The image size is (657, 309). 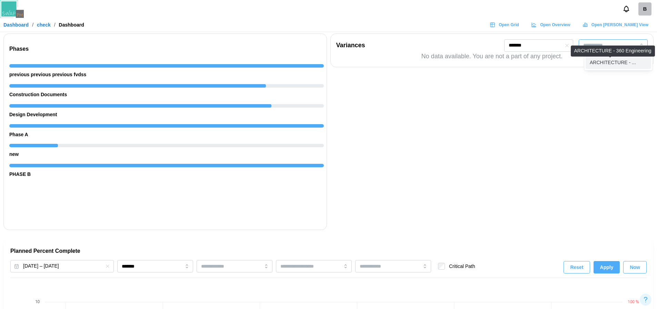 What do you see at coordinates (508, 25) in the screenshot?
I see `span: Open Grid` at bounding box center [508, 25].